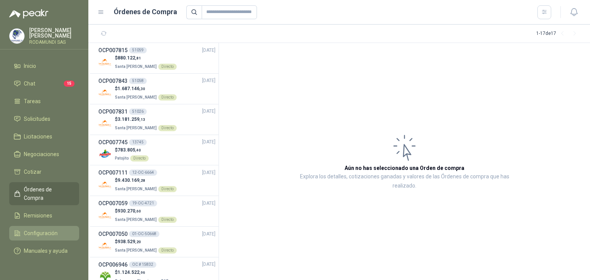 The image size is (590, 280). I want to click on p: Explora los detalles, cotizaciones ganadas y valores de las Órdenes de compra que has realizado., so click(405, 182).